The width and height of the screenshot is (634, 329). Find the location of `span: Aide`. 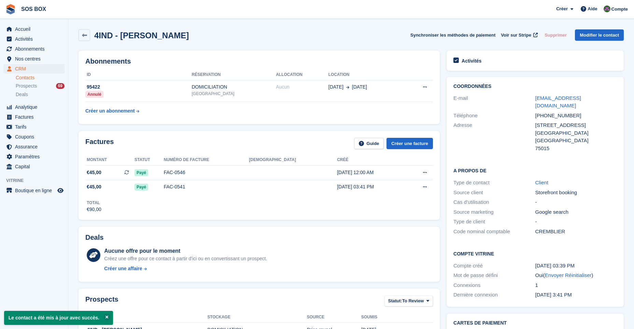

span: Aide is located at coordinates (592, 9).